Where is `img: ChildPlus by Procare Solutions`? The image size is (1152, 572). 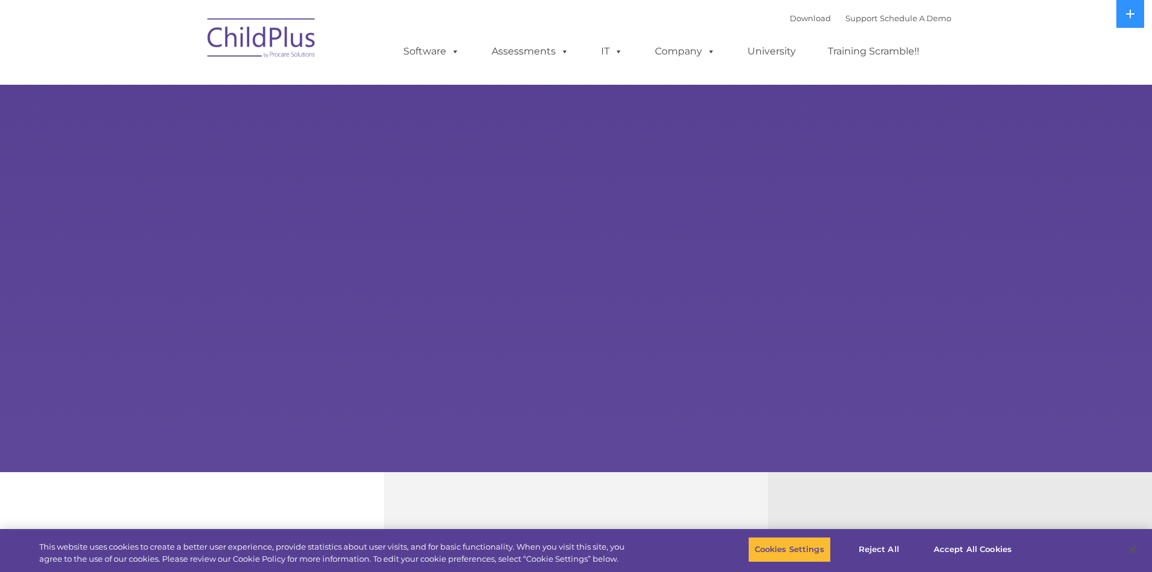
img: ChildPlus by Procare Solutions is located at coordinates (262, 40).